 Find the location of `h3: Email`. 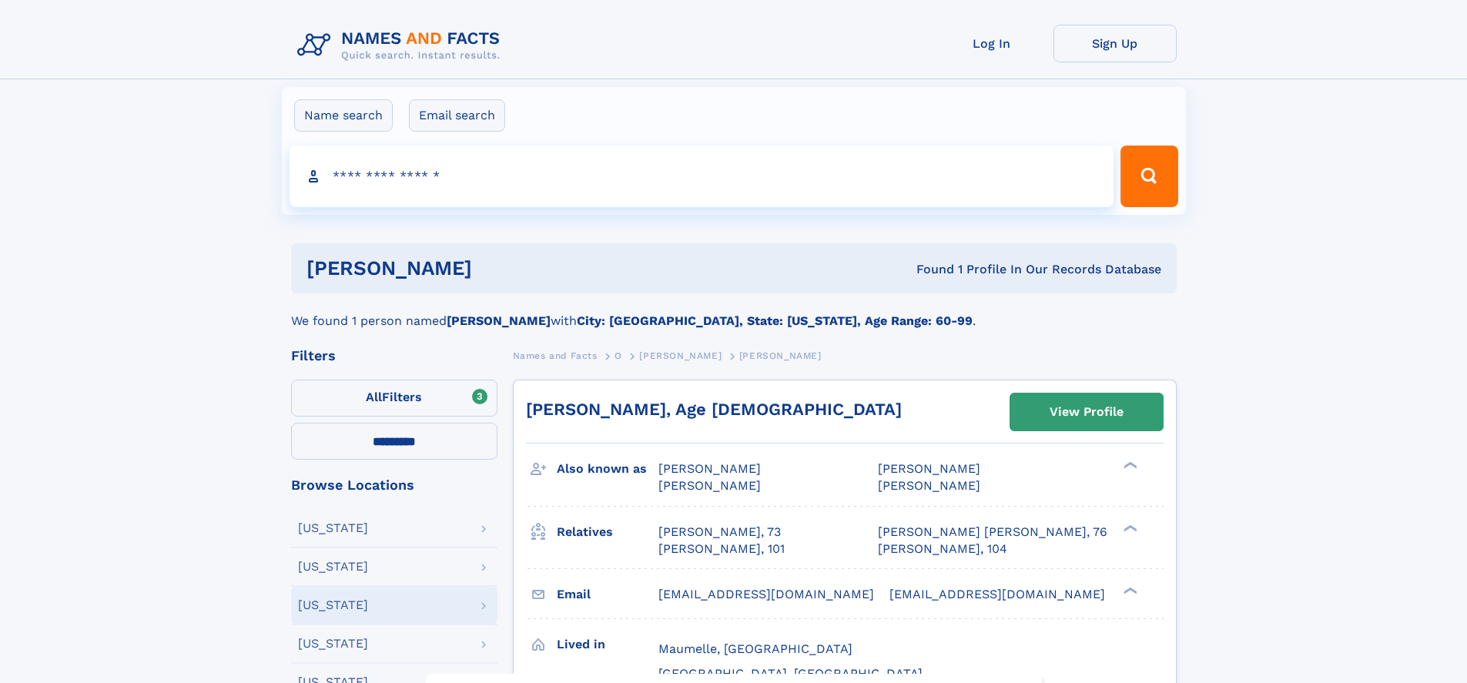

h3: Email is located at coordinates (607, 594).